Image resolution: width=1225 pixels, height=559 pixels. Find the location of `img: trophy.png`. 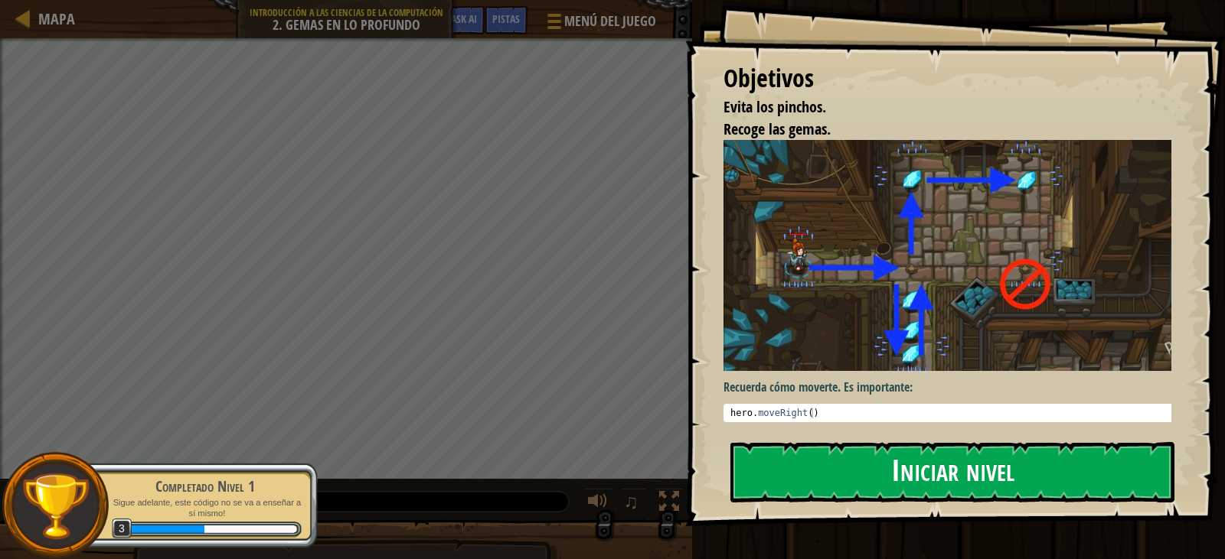

img: trophy.png is located at coordinates (55, 506).